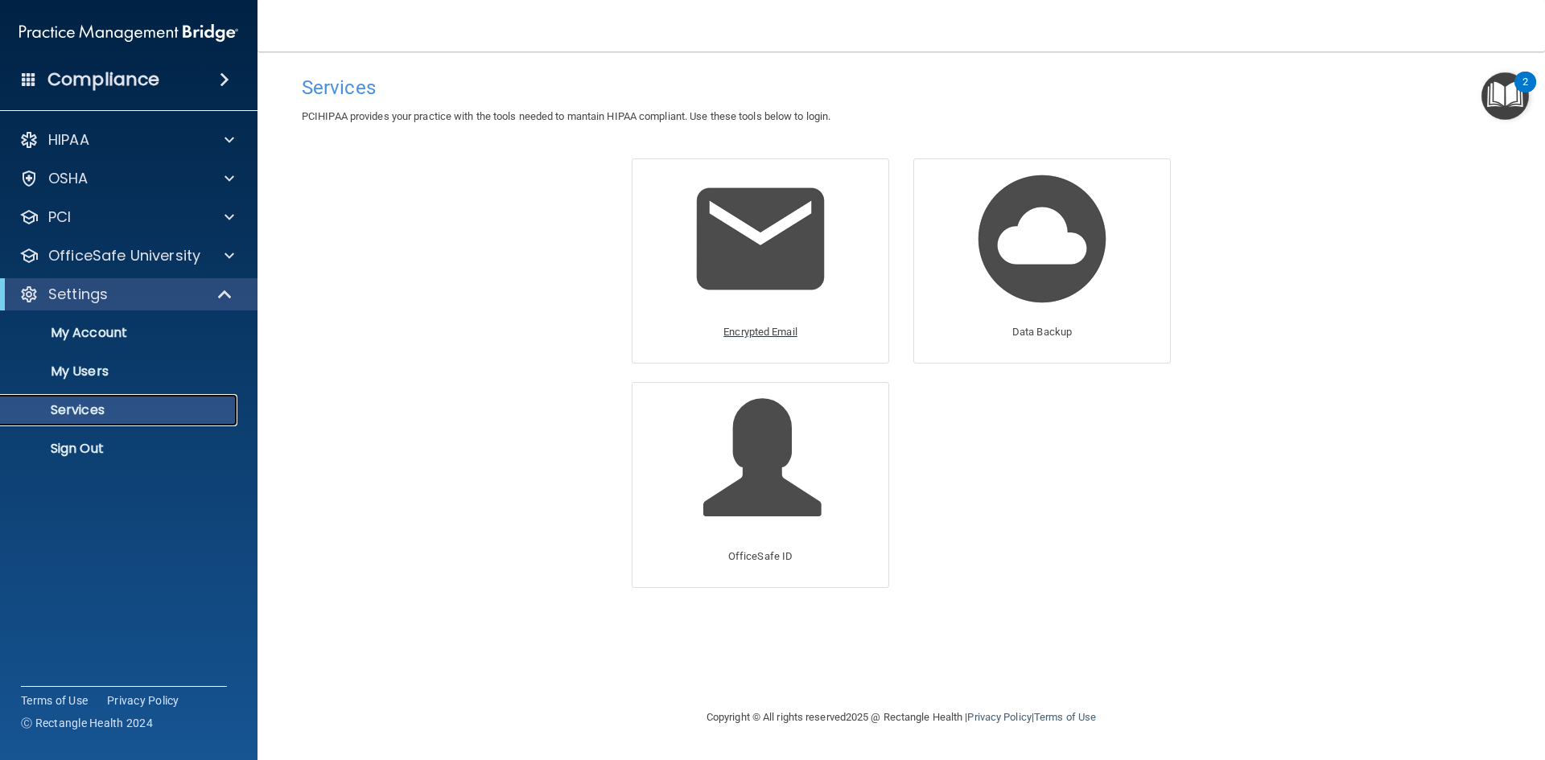 This screenshot has height=760, width=1545. What do you see at coordinates (760, 239) in the screenshot?
I see `img: Encrypted Email` at bounding box center [760, 239].